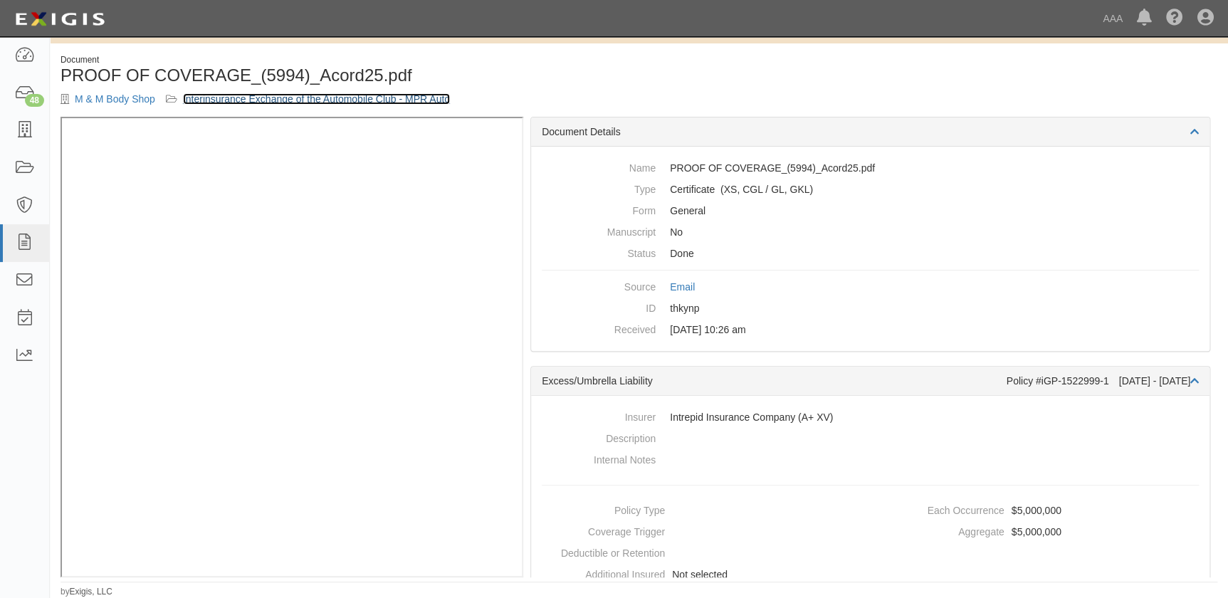 This screenshot has height=598, width=1228. I want to click on dt: Insurer, so click(599, 415).